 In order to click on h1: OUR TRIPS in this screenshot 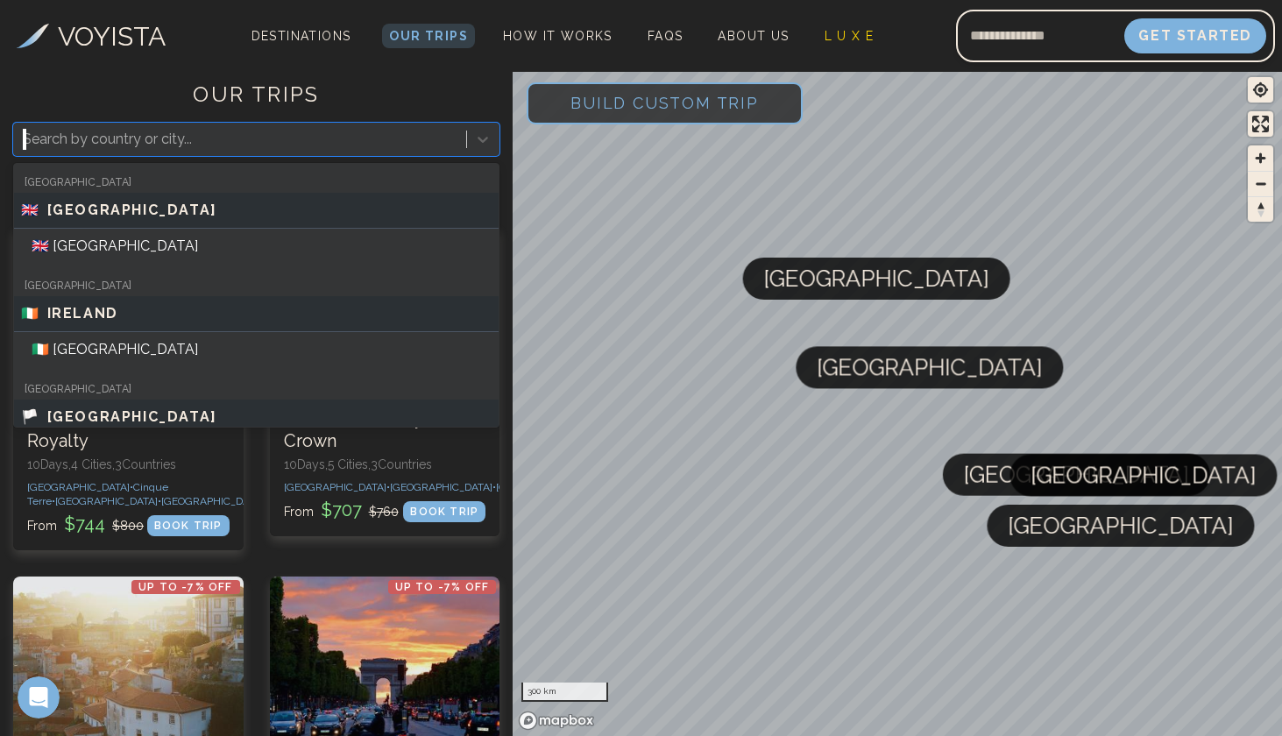, I will do `click(256, 102)`.